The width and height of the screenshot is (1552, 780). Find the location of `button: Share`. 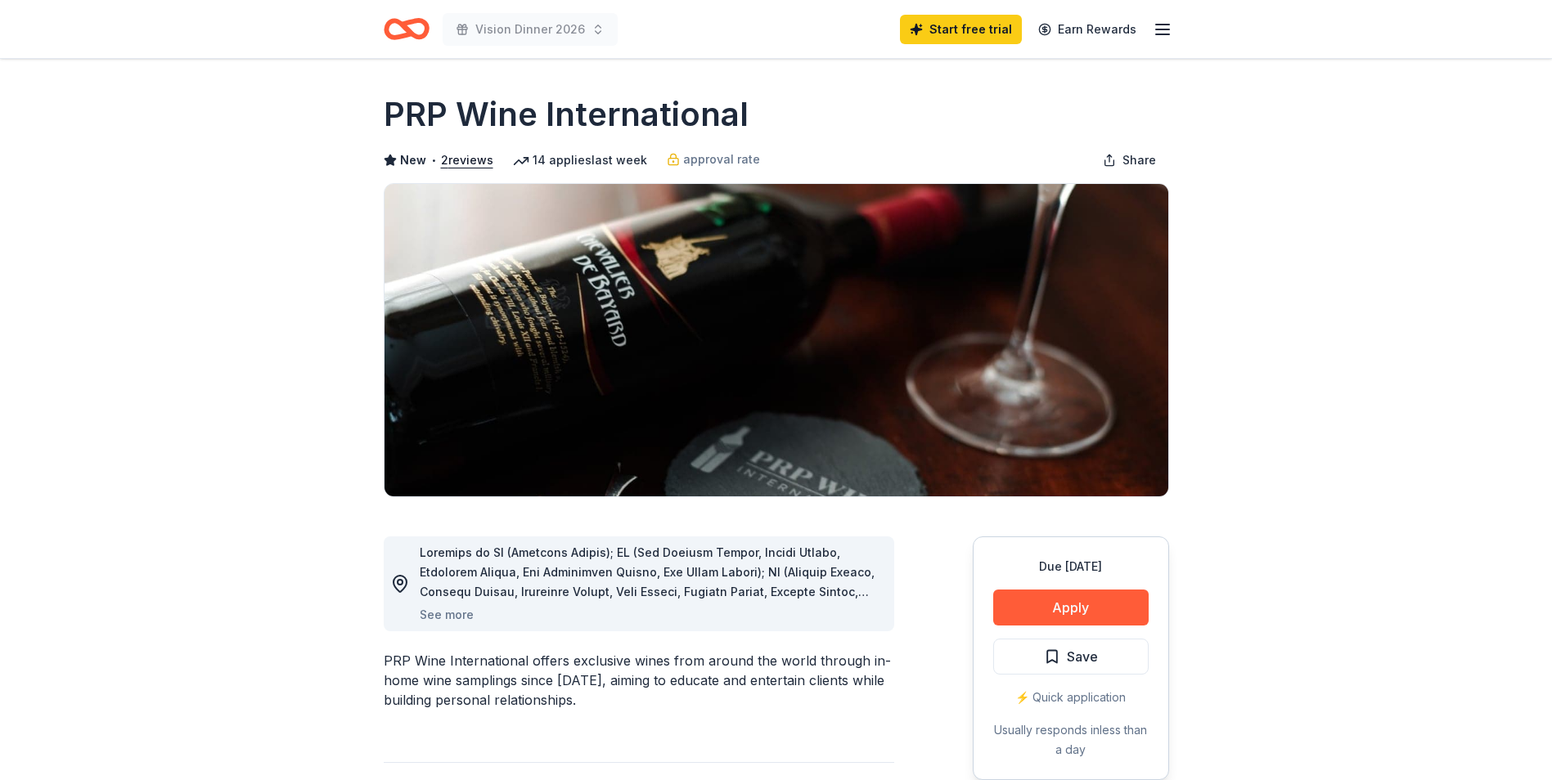

button: Share is located at coordinates (1129, 160).